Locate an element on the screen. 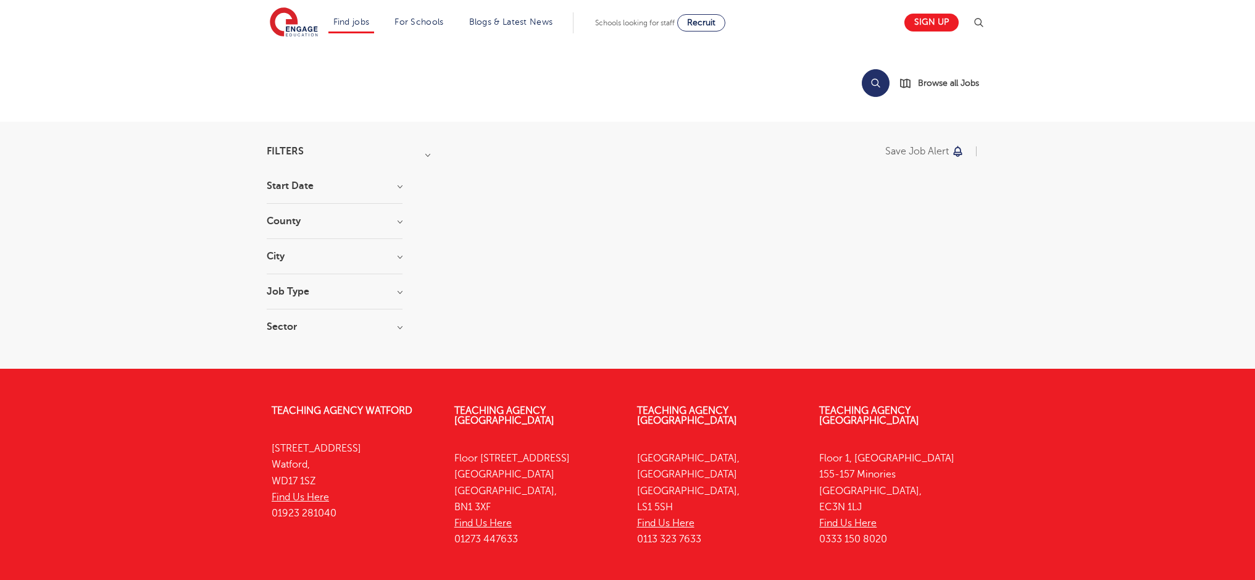 The height and width of the screenshot is (580, 1255). a: Sign up is located at coordinates (931, 22).